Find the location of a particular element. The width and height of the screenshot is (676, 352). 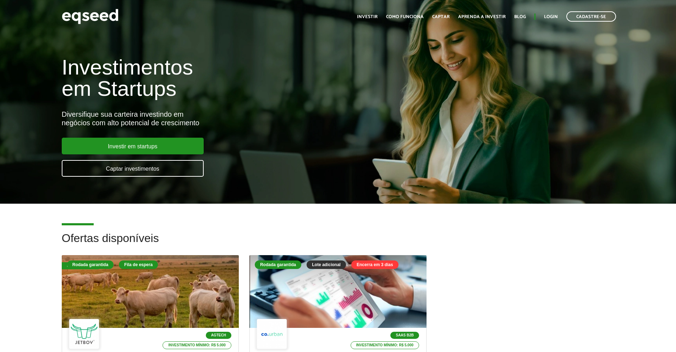

div: Diversifique sua carteira investindo em negócios com alto potencial de crescimento is located at coordinates (225, 119).